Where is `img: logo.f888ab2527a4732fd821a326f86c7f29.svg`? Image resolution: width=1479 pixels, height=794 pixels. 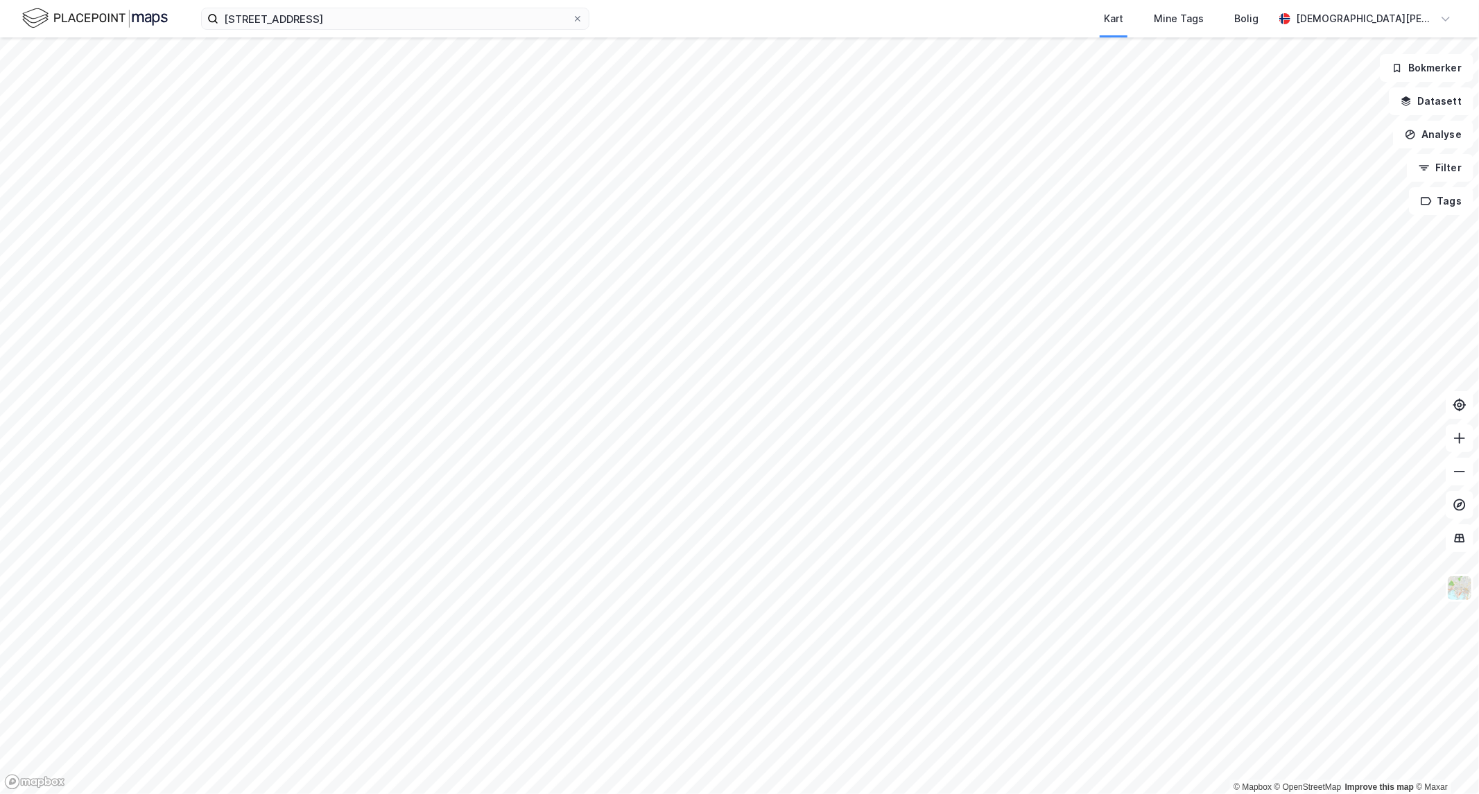
img: logo.f888ab2527a4732fd821a326f86c7f29.svg is located at coordinates (95, 18).